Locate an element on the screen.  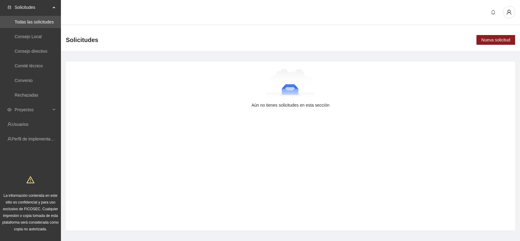
span: Proyectos is located at coordinates (33, 110).